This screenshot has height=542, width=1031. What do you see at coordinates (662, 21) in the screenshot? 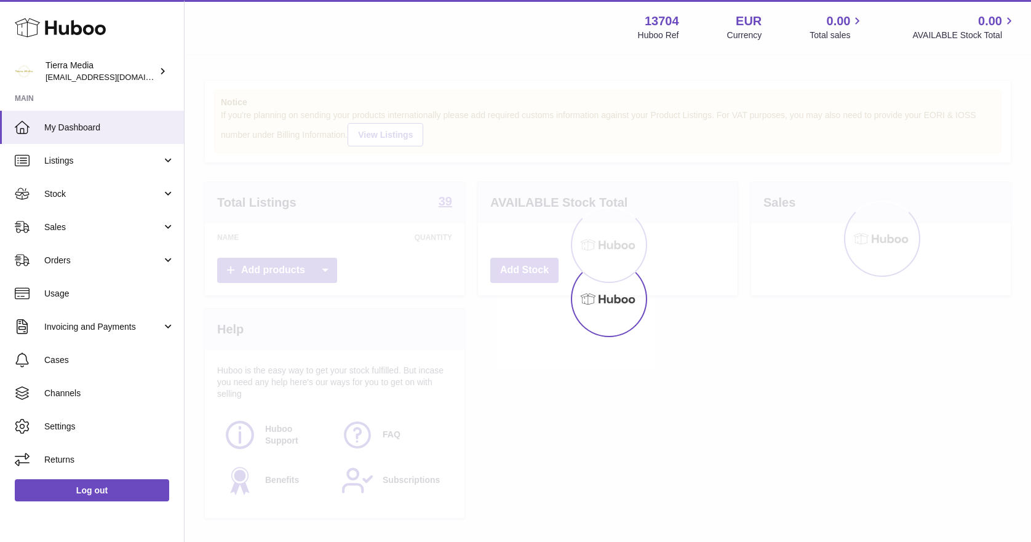
I see `strong: 13704` at bounding box center [662, 21].